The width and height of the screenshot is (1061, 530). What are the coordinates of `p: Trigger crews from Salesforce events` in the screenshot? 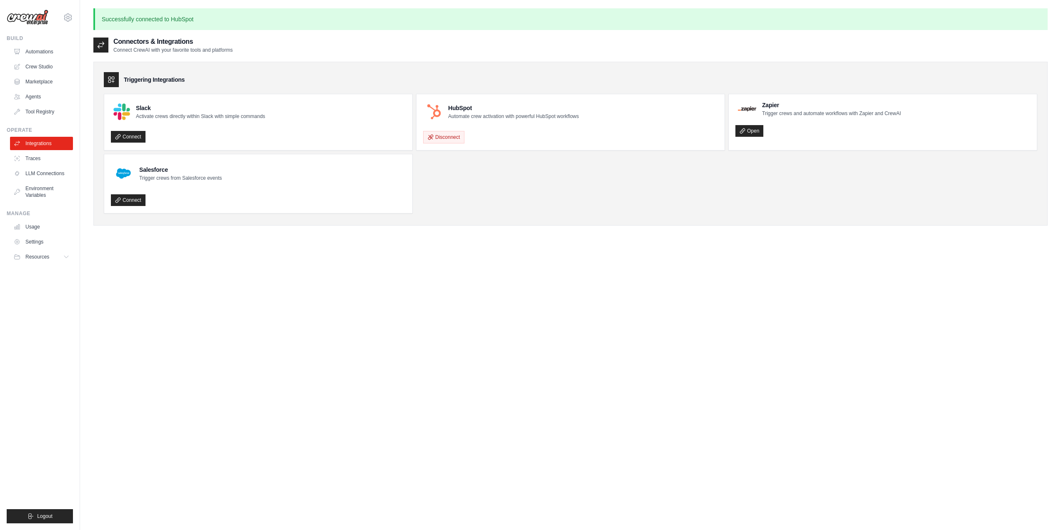 It's located at (180, 178).